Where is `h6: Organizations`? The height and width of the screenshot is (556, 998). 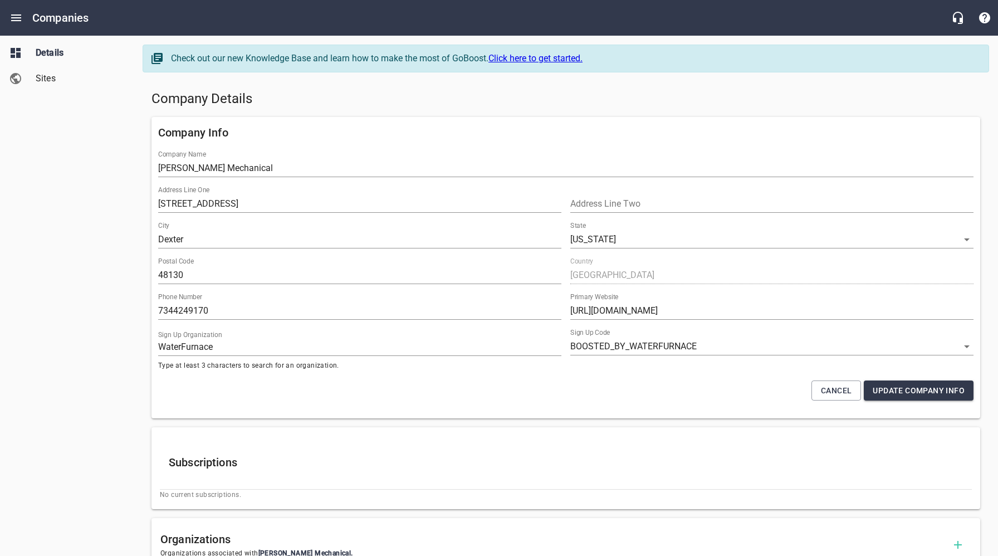
h6: Organizations is located at coordinates (552, 539).